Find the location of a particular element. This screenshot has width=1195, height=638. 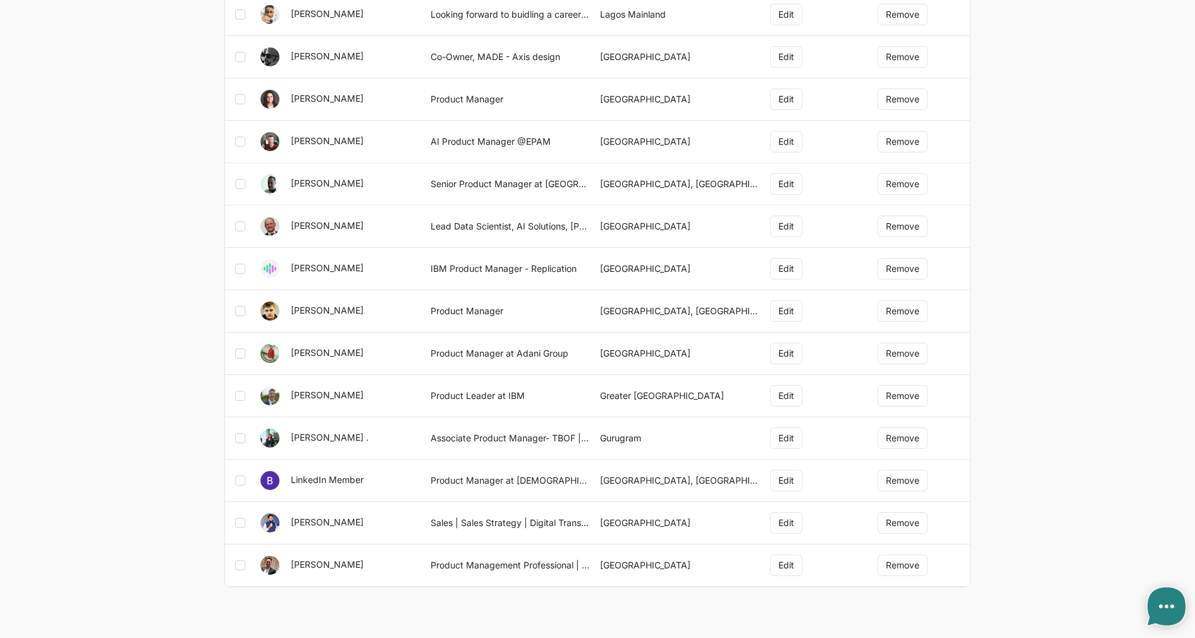

td: Associate Product Manager- TBOF | Ex-Mamaearth is located at coordinates (510, 438).